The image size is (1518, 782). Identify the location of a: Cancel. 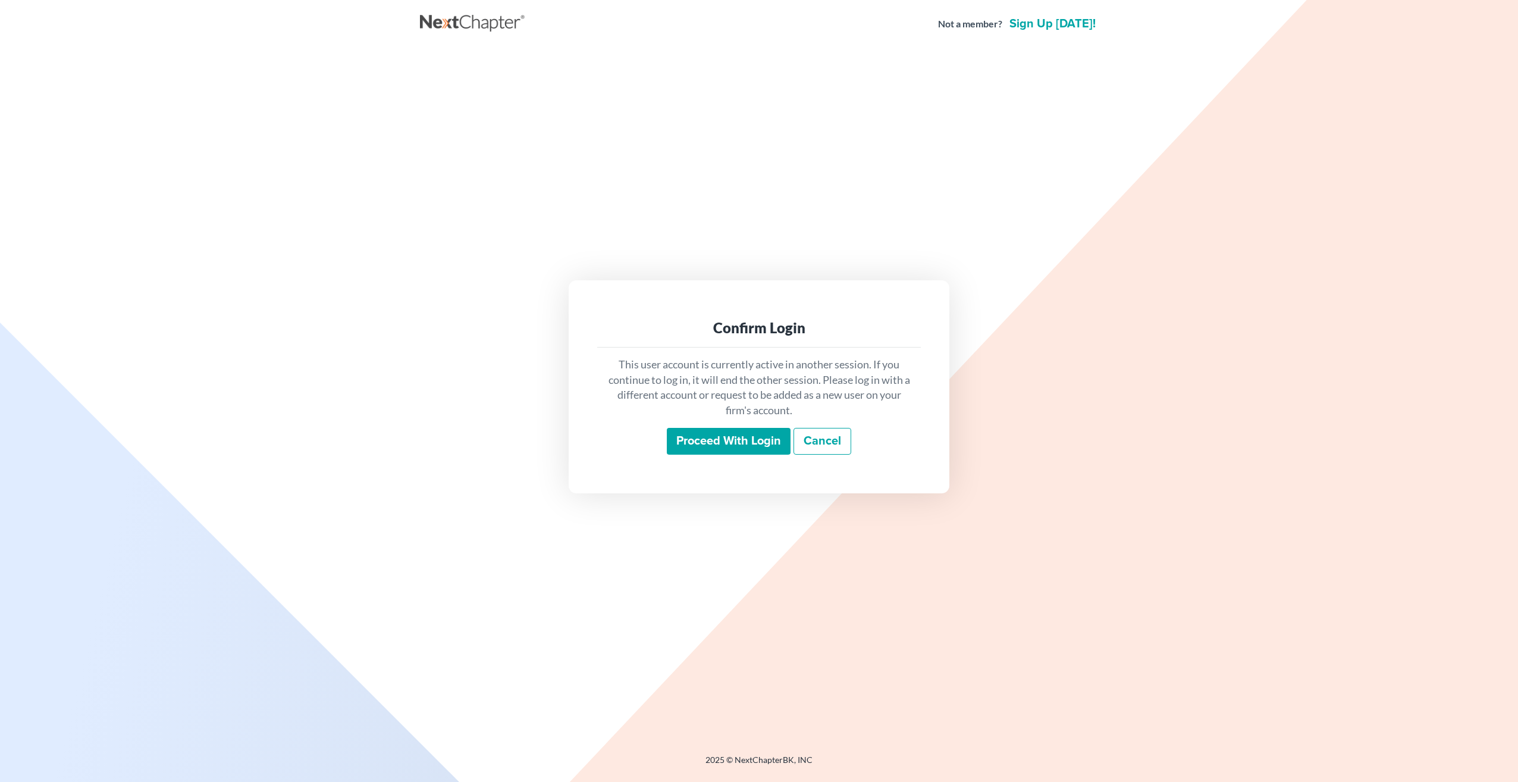
(822, 441).